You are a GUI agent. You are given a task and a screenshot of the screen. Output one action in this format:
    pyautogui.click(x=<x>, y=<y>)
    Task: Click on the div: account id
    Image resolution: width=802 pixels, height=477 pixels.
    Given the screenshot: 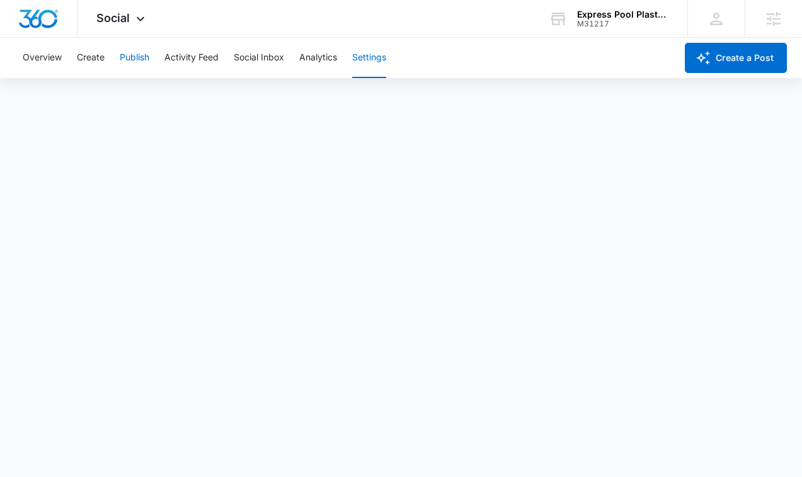 What is the action you would take?
    pyautogui.click(x=623, y=24)
    